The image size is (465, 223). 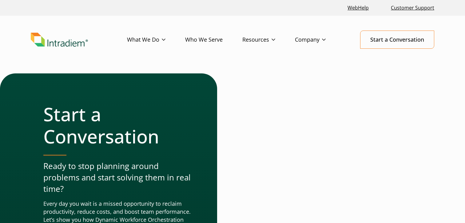 I want to click on a: Start a Conversation, so click(x=397, y=39).